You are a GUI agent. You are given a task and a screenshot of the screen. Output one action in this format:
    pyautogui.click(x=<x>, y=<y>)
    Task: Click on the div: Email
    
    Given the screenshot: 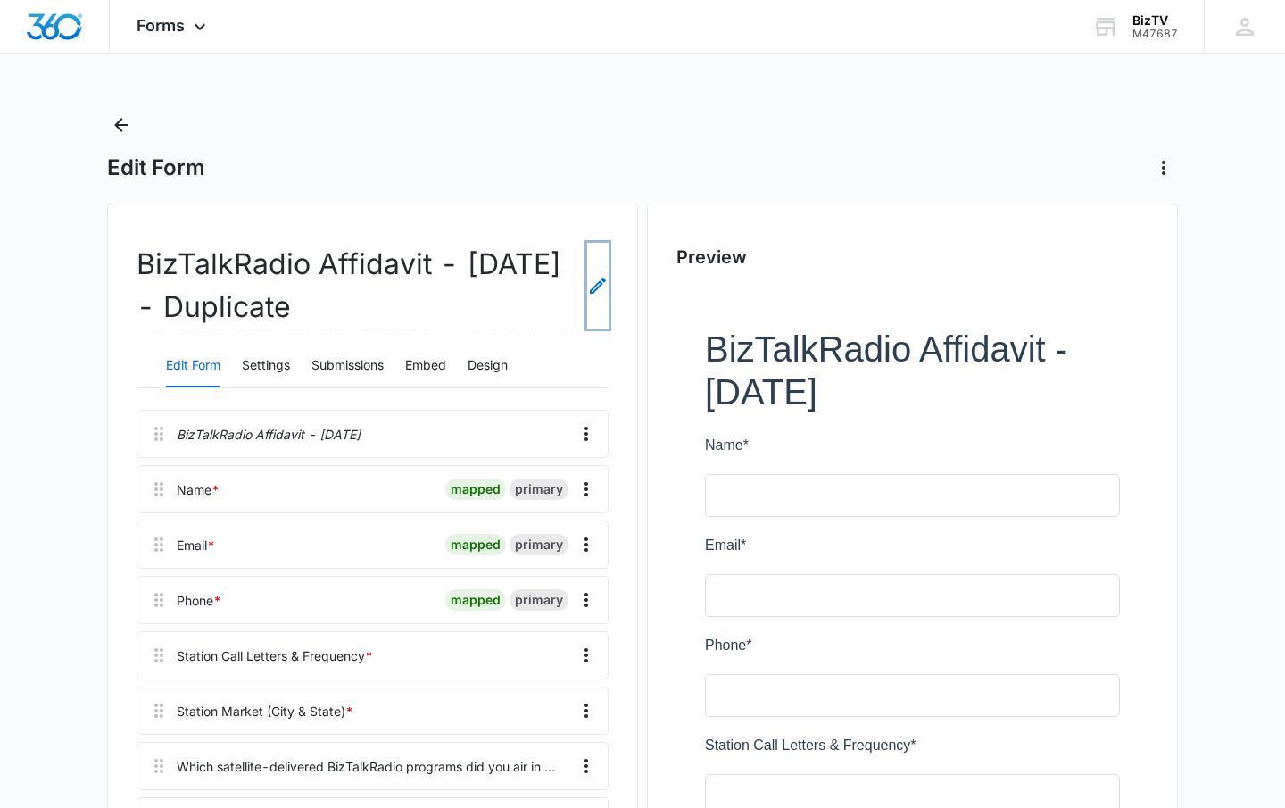 What is the action you would take?
    pyautogui.click(x=195, y=544)
    